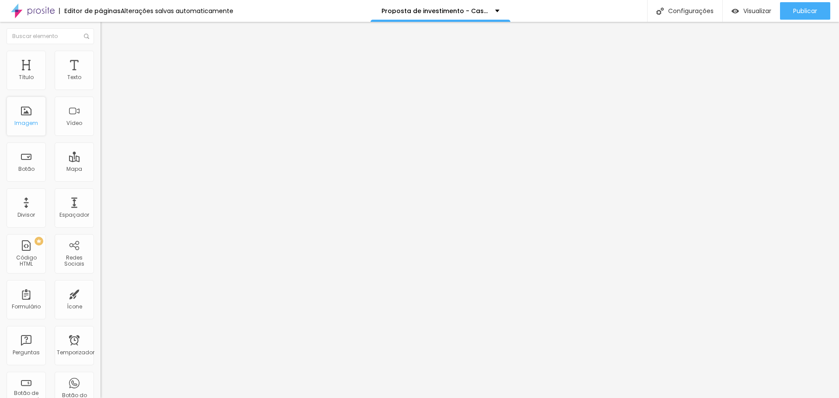  Describe the element at coordinates (26, 169) in the screenshot. I see `font: Botão` at that location.